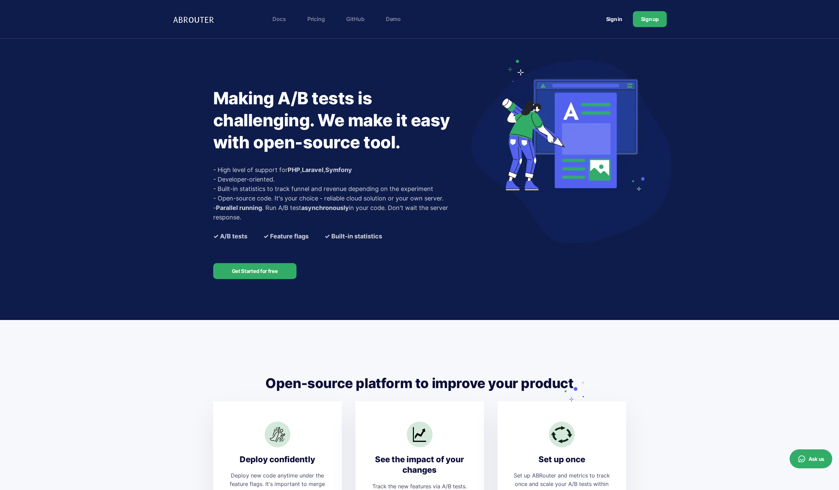 The height and width of the screenshot is (490, 839). I want to click on b: ✓ Feature flags, so click(286, 236).